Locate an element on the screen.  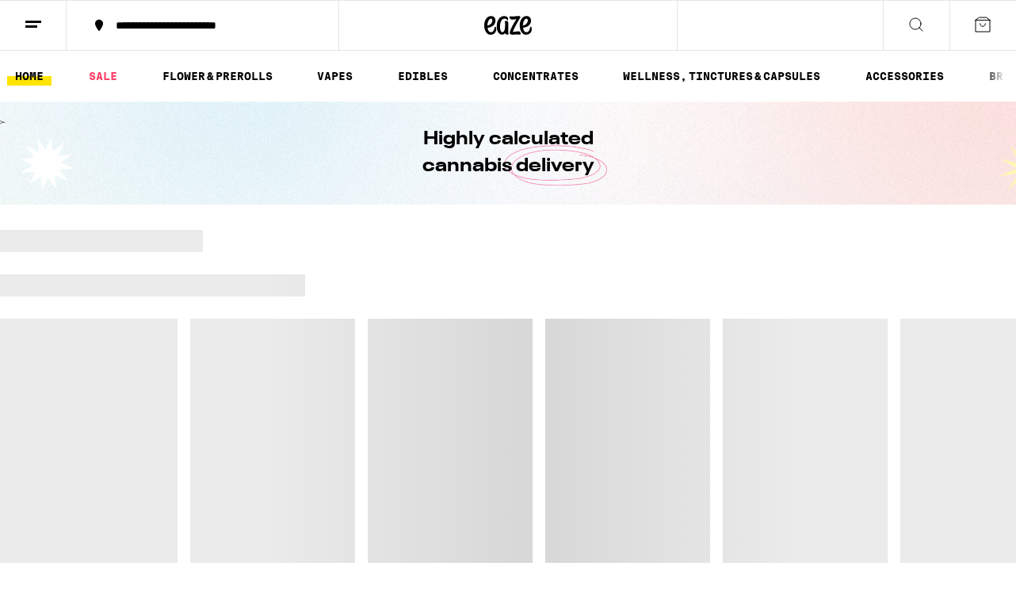
a: ACCESSORIES is located at coordinates (904, 76).